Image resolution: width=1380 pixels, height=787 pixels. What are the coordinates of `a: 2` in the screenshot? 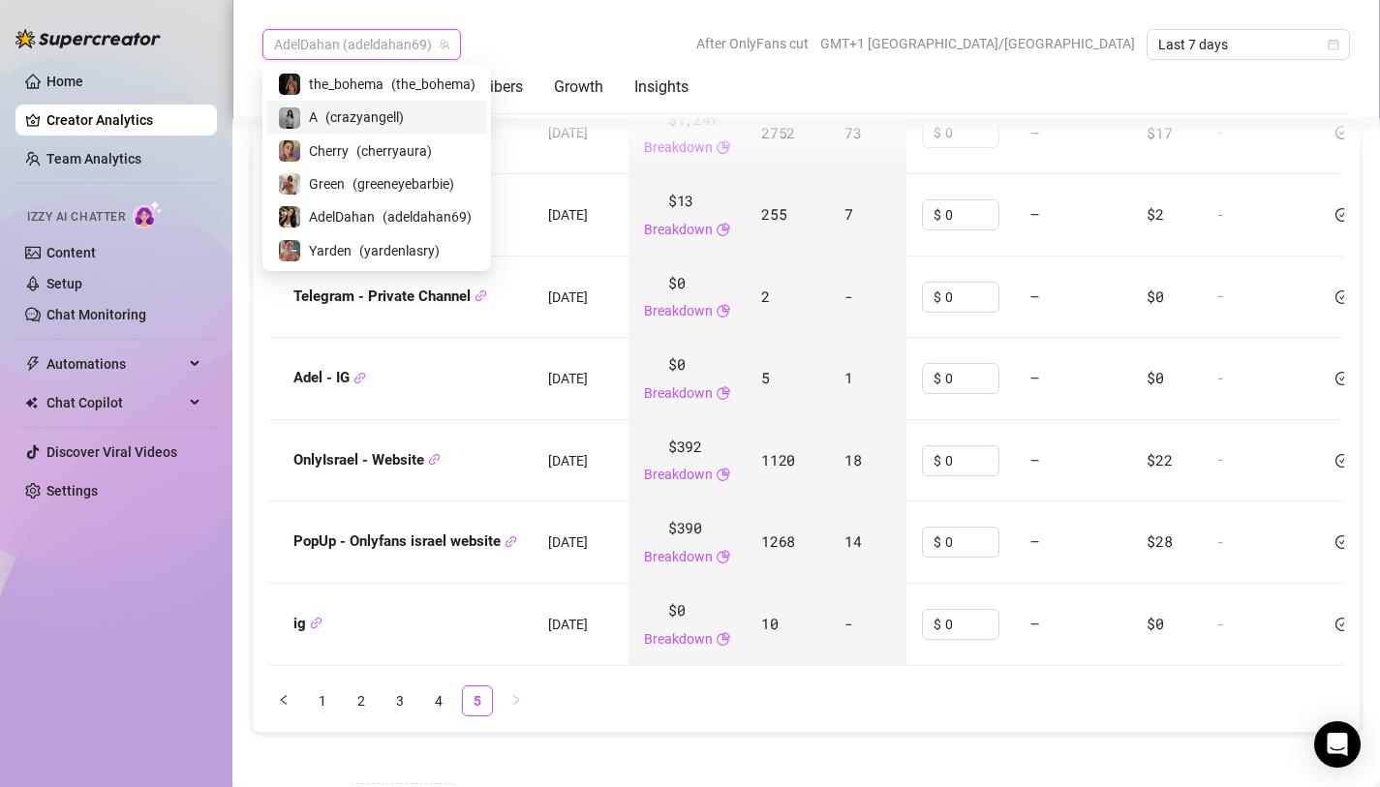 It's located at (361, 701).